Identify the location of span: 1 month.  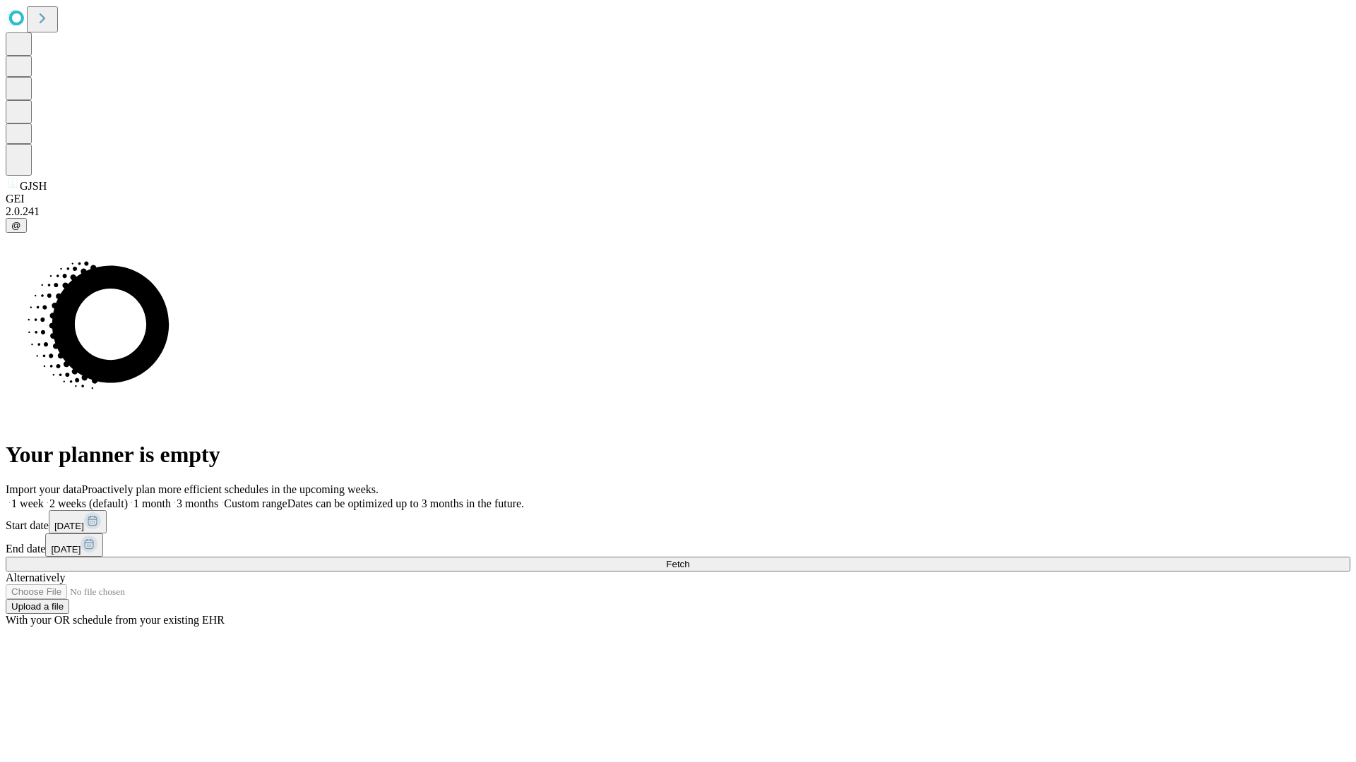
(152, 503).